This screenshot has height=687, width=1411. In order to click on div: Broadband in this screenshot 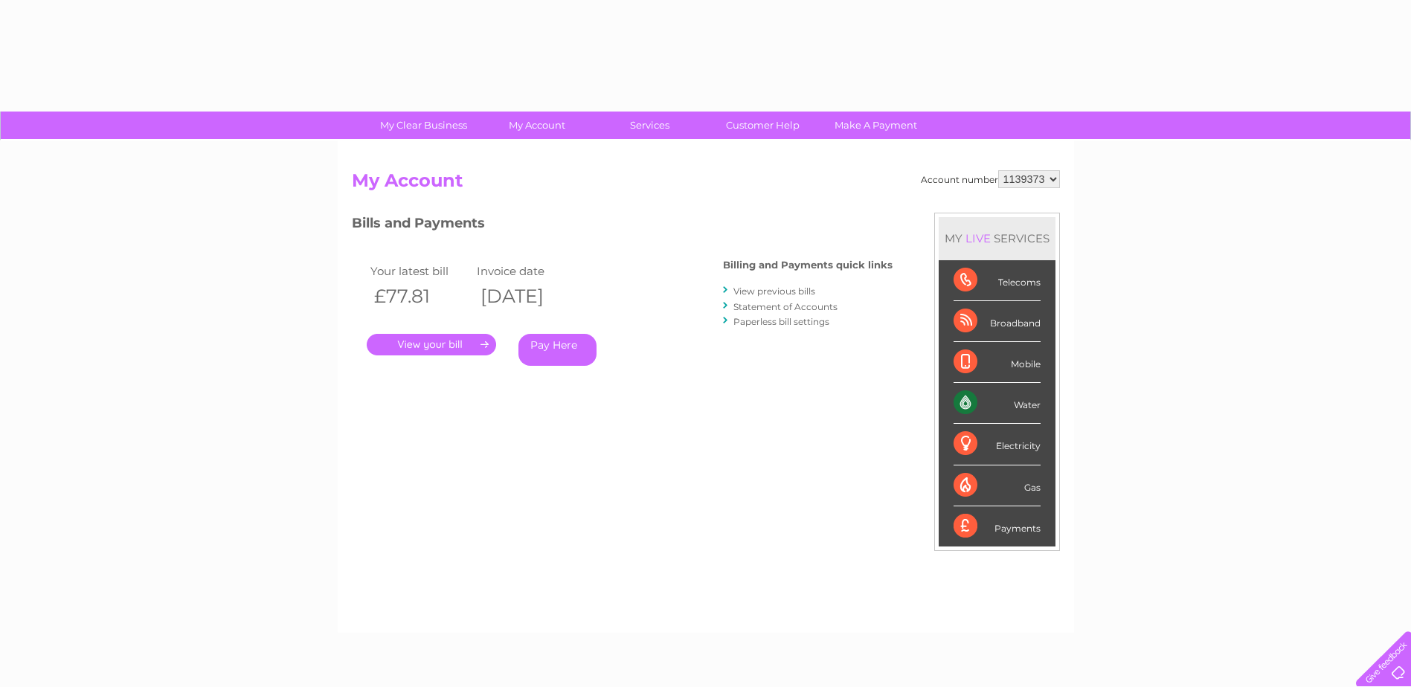, I will do `click(997, 321)`.